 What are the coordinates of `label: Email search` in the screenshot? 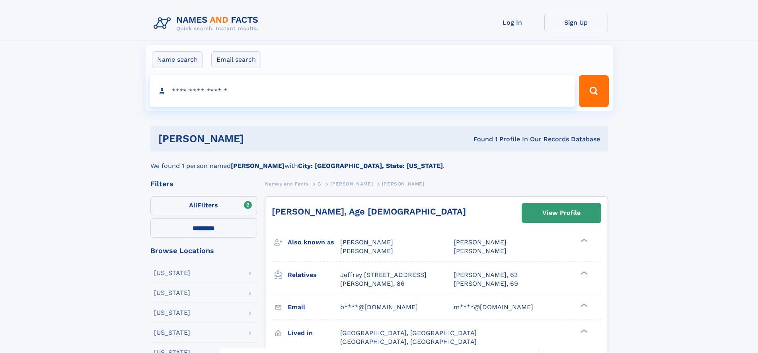 It's located at (236, 60).